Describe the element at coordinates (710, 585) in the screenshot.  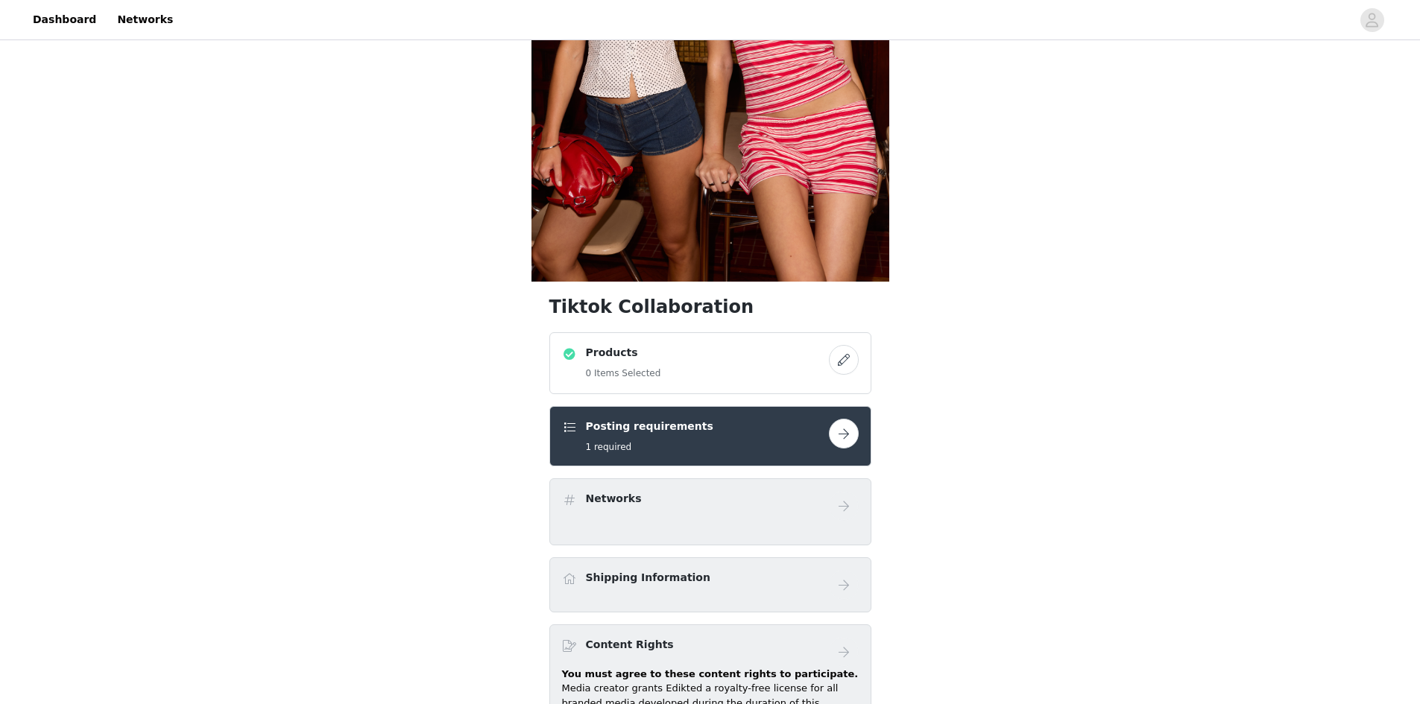
I see `div: Shipping Information` at that location.